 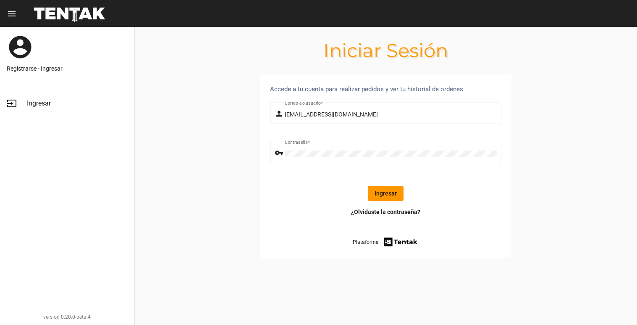 What do you see at coordinates (280, 114) in the screenshot?
I see `mat-icon: person` at bounding box center [280, 114].